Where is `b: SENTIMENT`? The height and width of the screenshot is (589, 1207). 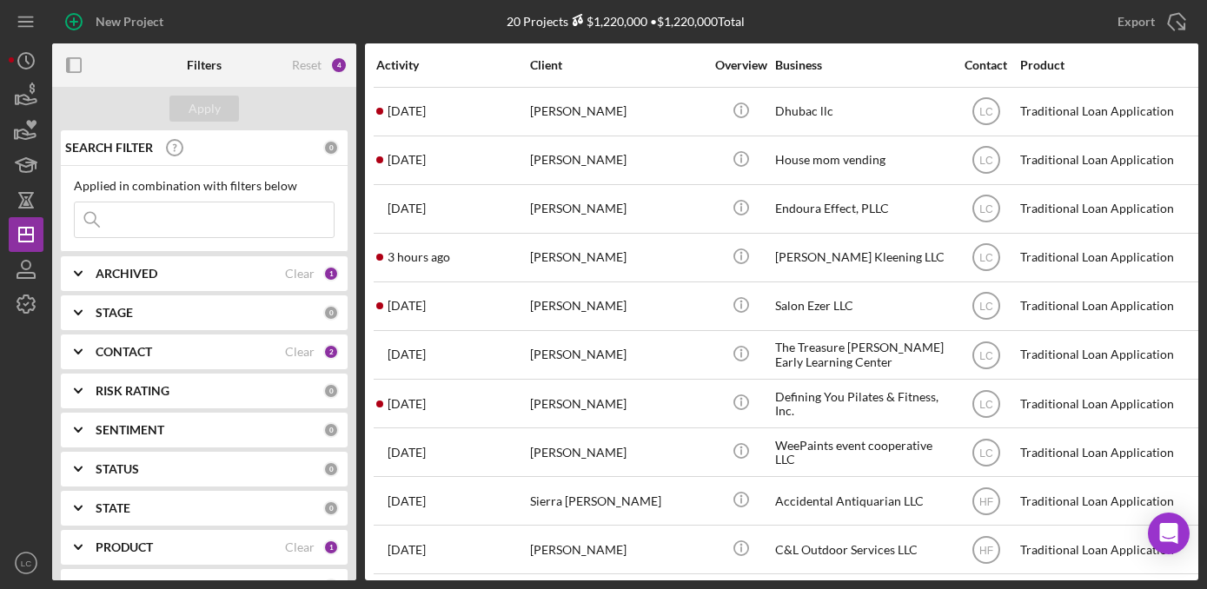 b: SENTIMENT is located at coordinates (129, 430).